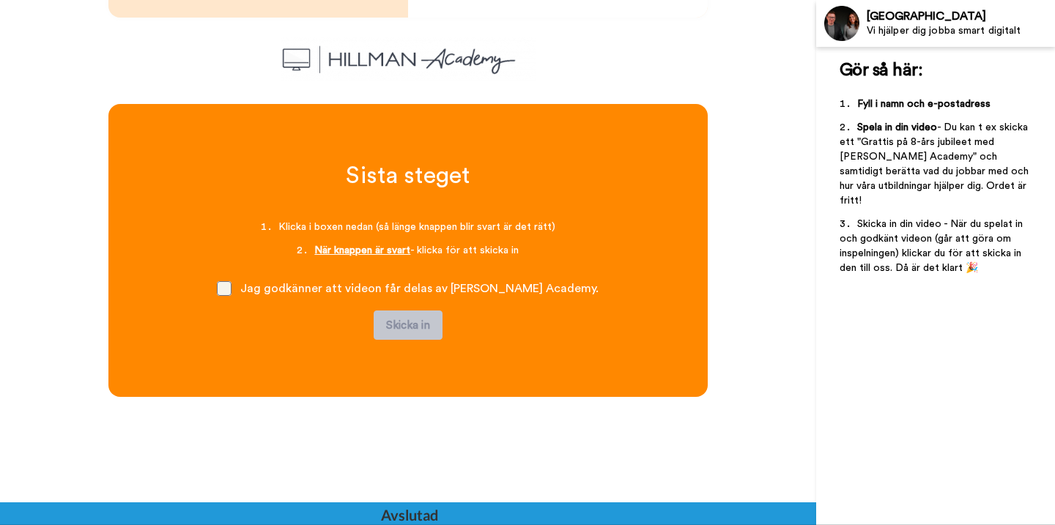 The width and height of the screenshot is (1055, 525). I want to click on span: Spela in din video, so click(897, 127).